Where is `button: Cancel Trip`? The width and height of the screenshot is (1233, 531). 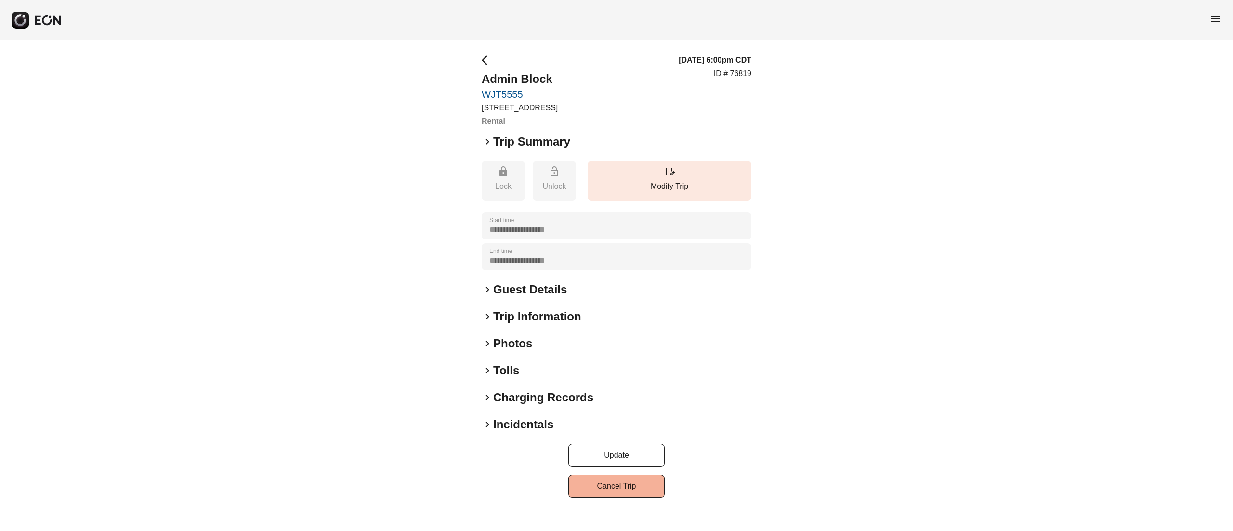
button: Cancel Trip is located at coordinates (616, 486).